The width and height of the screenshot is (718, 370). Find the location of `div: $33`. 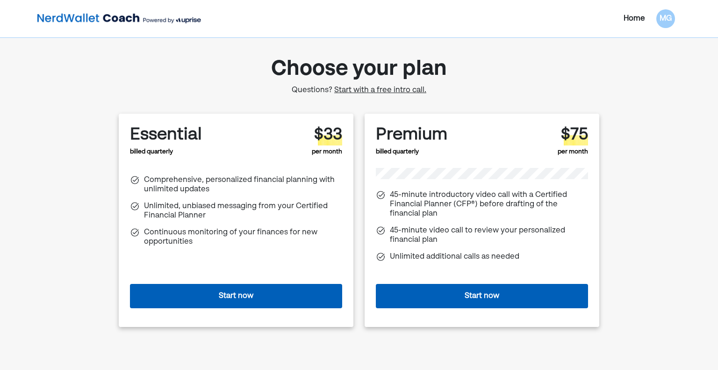

div: $33 is located at coordinates (327, 135).